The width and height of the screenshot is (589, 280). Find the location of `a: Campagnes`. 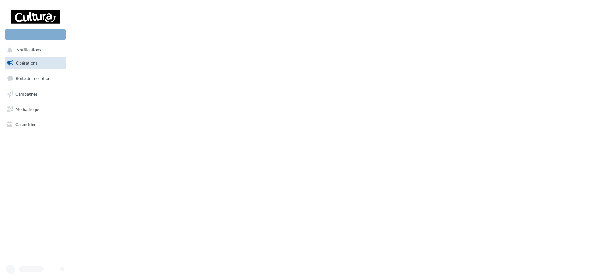

a: Campagnes is located at coordinates (35, 94).